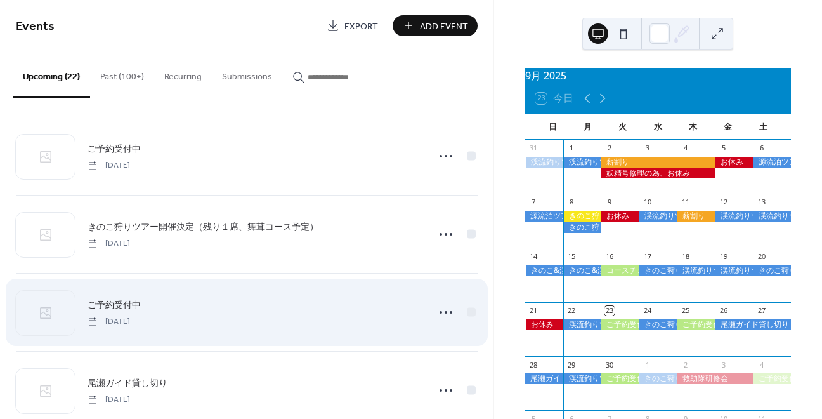  Describe the element at coordinates (533, 202) in the screenshot. I see `div: 7` at that location.